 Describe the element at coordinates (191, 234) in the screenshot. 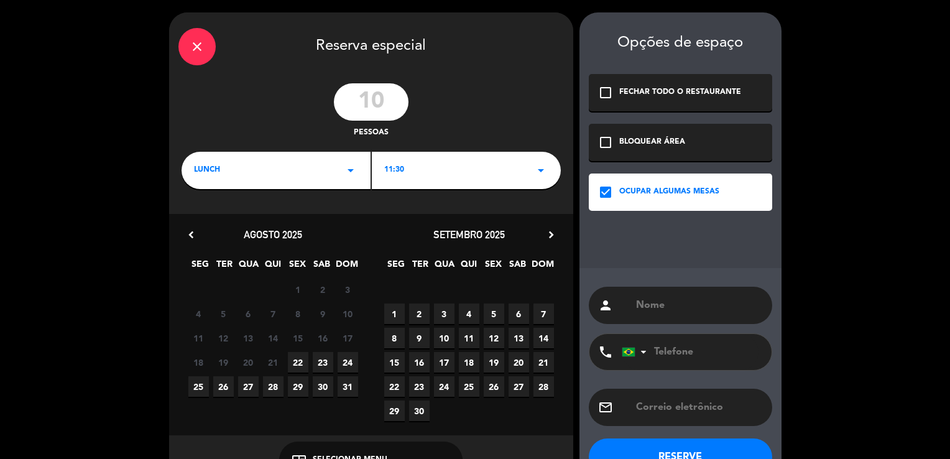

I see `i: chevron_left` at that location.